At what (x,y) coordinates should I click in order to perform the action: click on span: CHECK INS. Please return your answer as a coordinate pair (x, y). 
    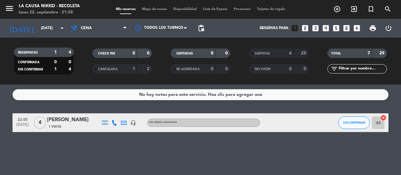
    Looking at the image, I should click on (106, 54).